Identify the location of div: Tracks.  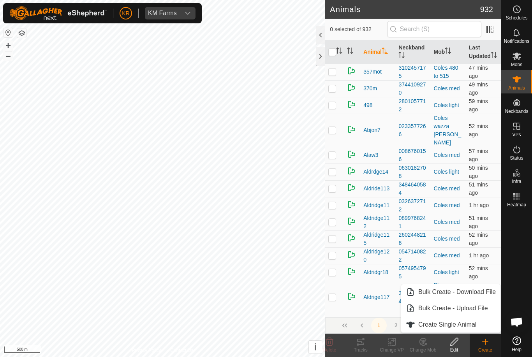
(360, 350).